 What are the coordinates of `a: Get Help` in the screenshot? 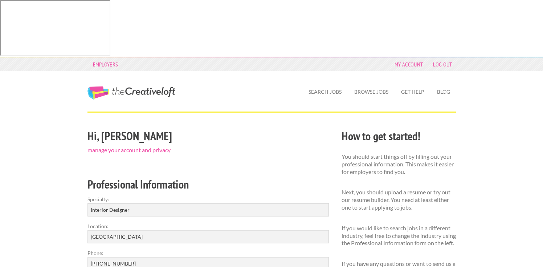 It's located at (413, 92).